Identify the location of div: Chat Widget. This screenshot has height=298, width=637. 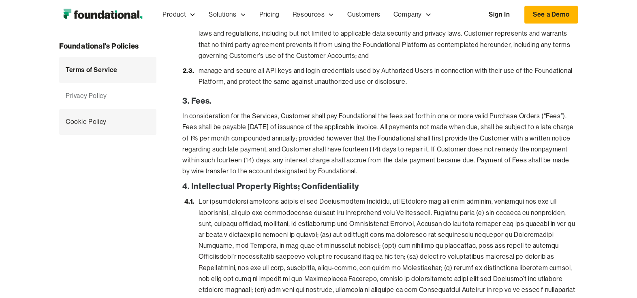
(564, 251).